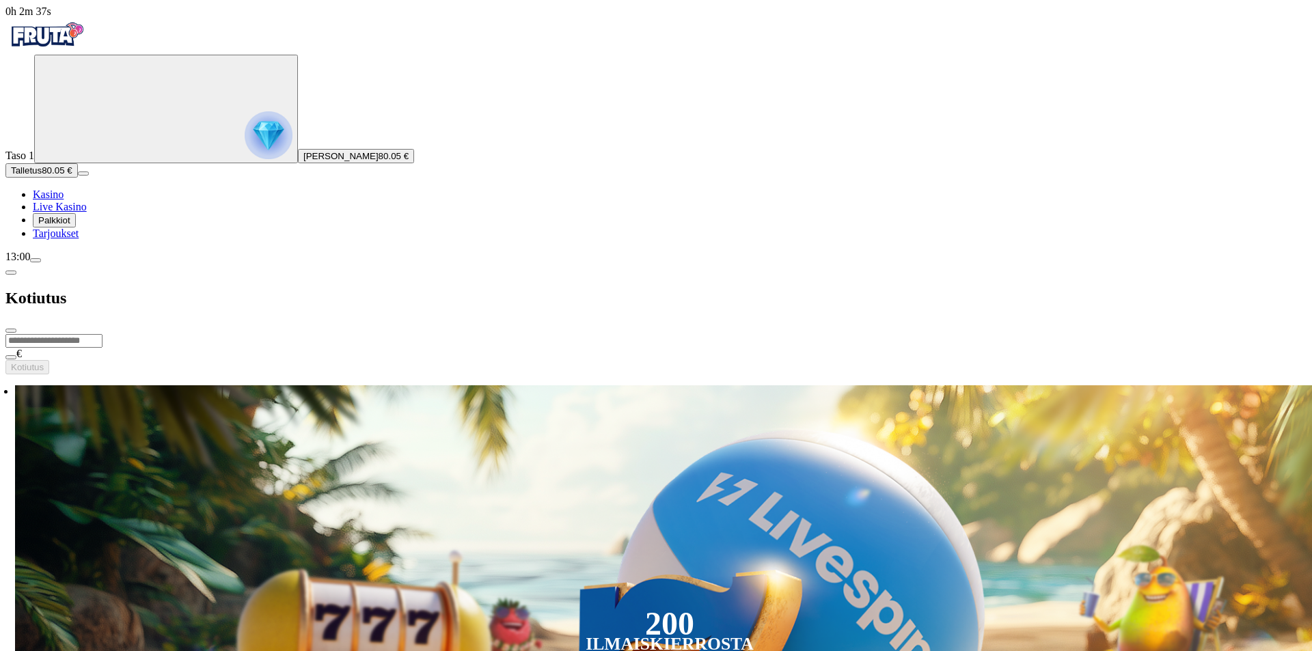 The height and width of the screenshot is (651, 1312). What do you see at coordinates (269, 135) in the screenshot?
I see `img: reward progress` at bounding box center [269, 135].